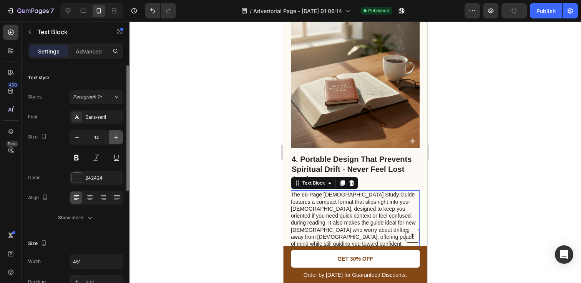  I want to click on p: Advanced, so click(89, 51).